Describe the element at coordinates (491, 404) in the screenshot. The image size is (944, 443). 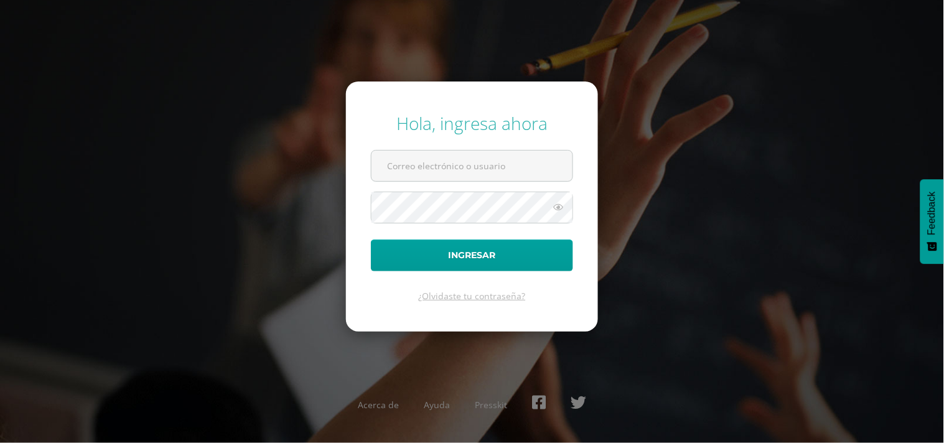
I see `a: Presskit` at that location.